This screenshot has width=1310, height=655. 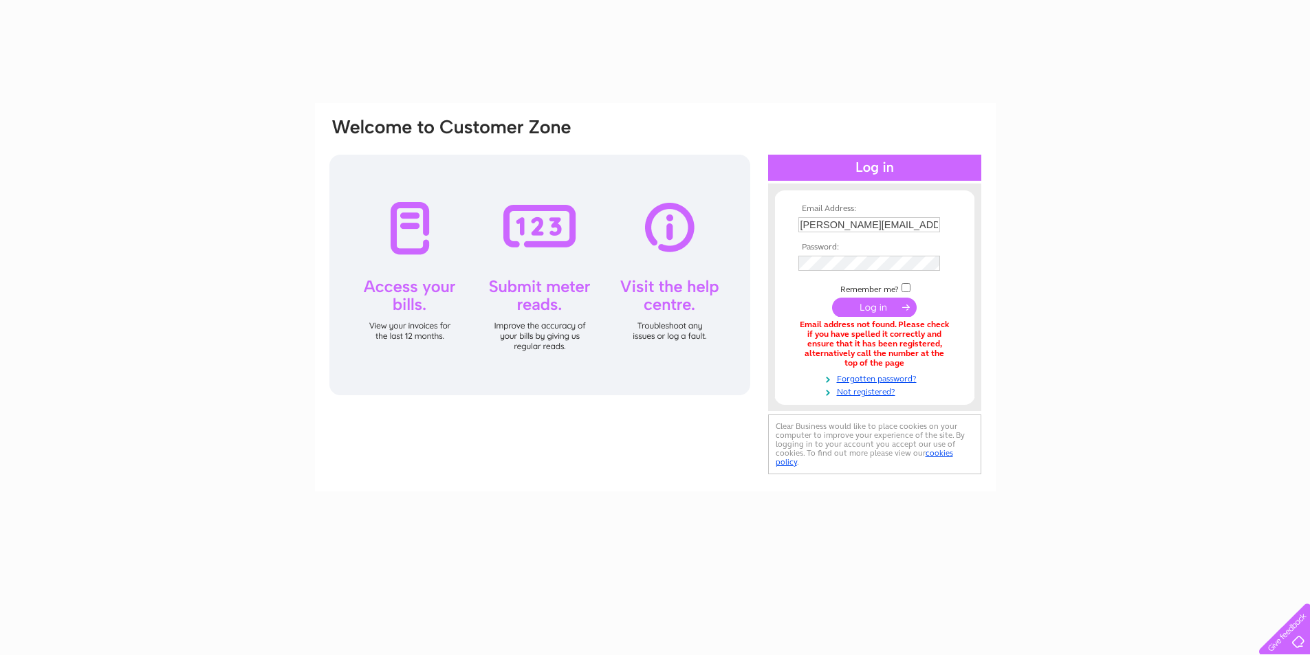 I want to click on a: Not registered?, so click(x=876, y=391).